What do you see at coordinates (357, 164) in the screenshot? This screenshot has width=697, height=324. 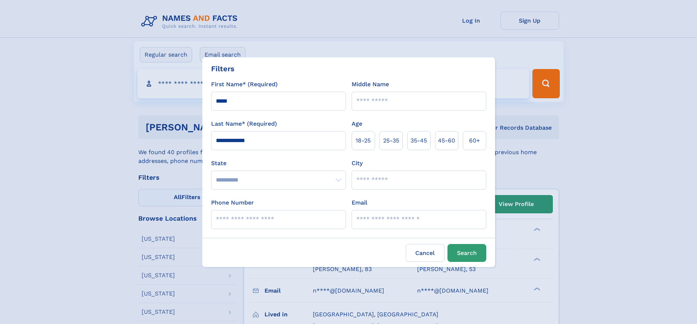 I see `label: City` at bounding box center [357, 164].